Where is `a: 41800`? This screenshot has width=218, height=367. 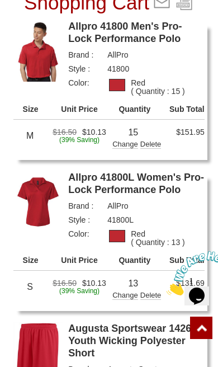 a: 41800 is located at coordinates (118, 69).